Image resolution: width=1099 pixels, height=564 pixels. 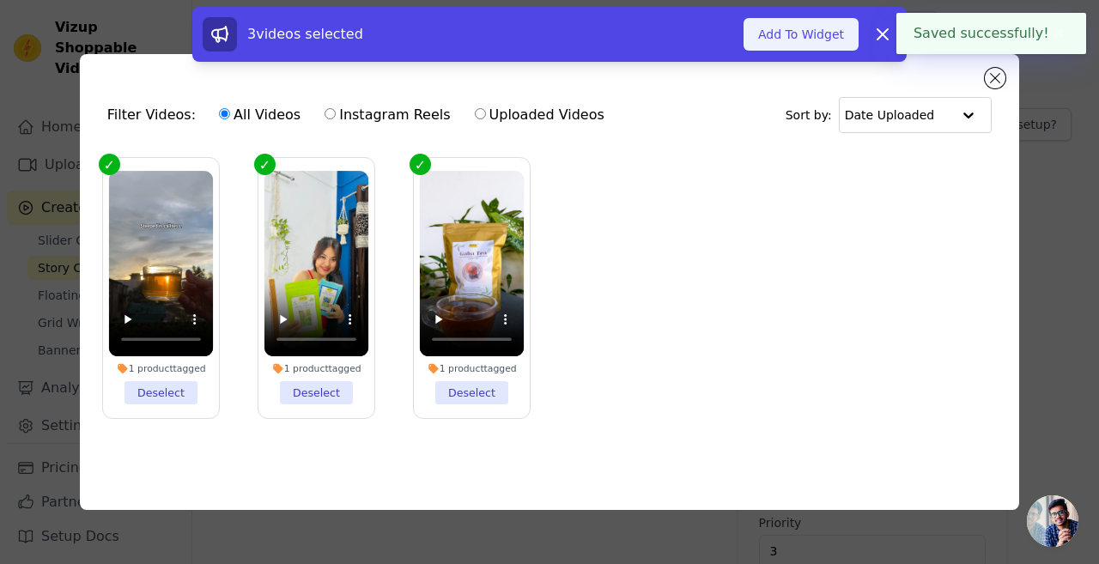 What do you see at coordinates (995, 78) in the screenshot?
I see `button: Close modal` at bounding box center [995, 78].